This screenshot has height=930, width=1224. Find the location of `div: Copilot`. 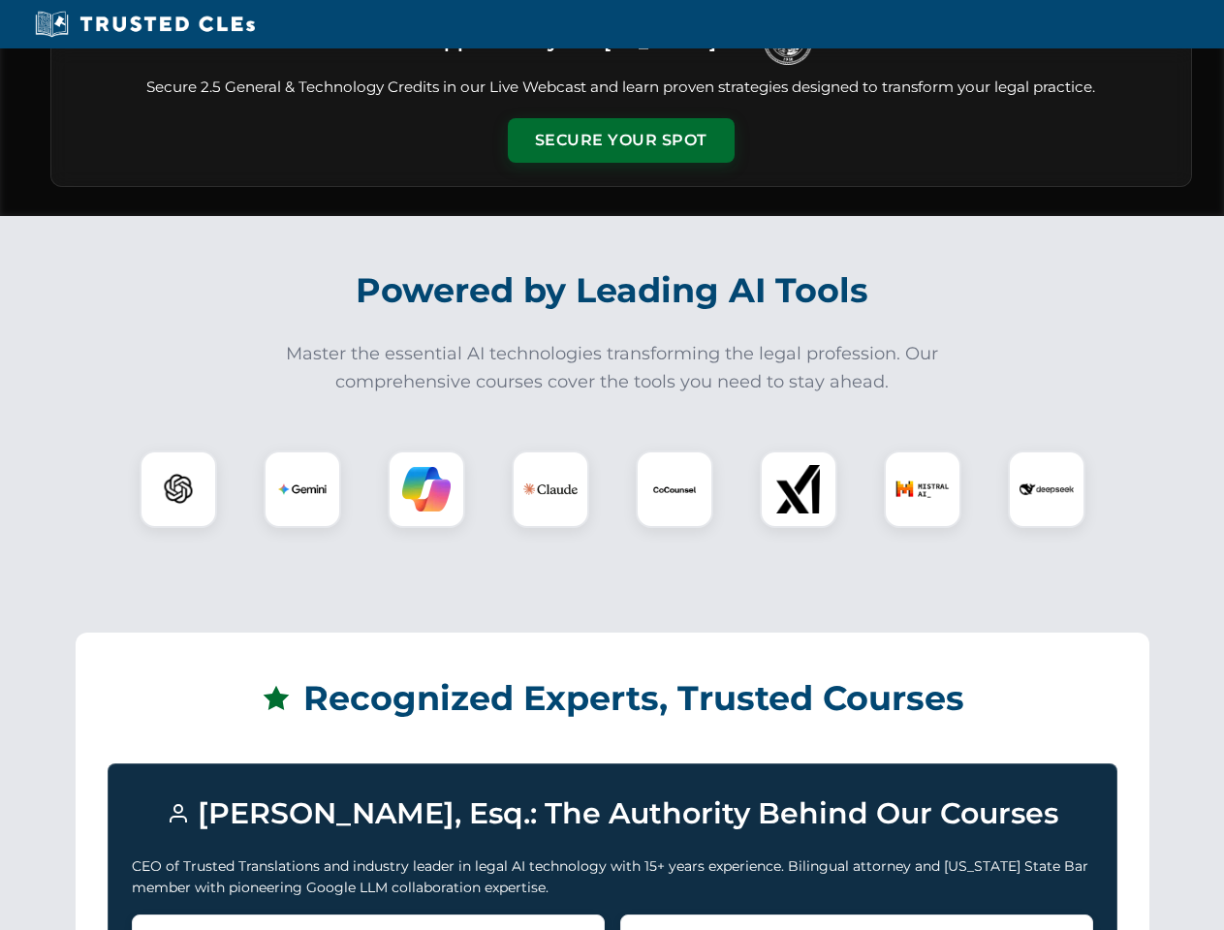

div: Copilot is located at coordinates (426, 489).